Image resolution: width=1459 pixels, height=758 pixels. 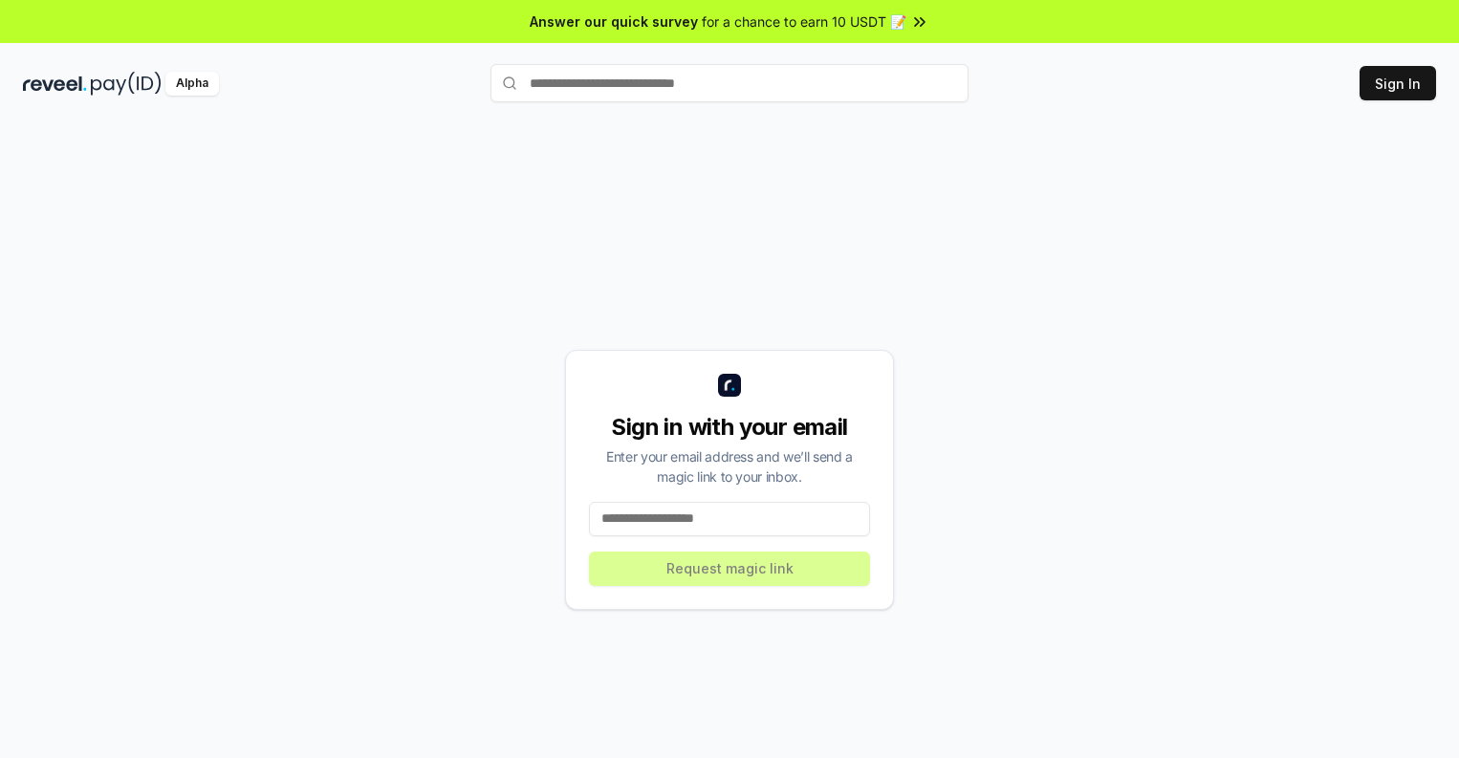 I want to click on img: pay_id, so click(x=126, y=83).